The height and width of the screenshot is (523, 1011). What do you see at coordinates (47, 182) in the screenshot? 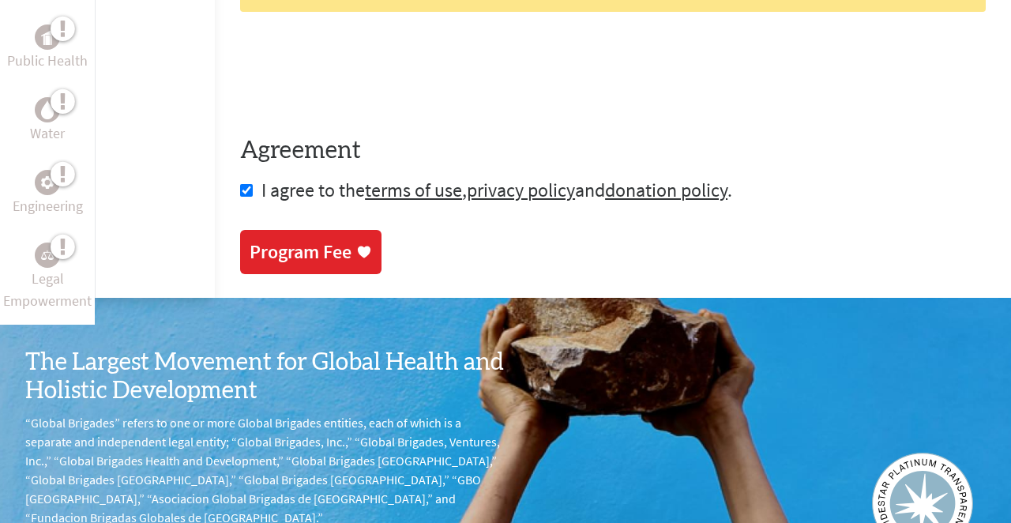
I see `img: Engineering` at bounding box center [47, 182].